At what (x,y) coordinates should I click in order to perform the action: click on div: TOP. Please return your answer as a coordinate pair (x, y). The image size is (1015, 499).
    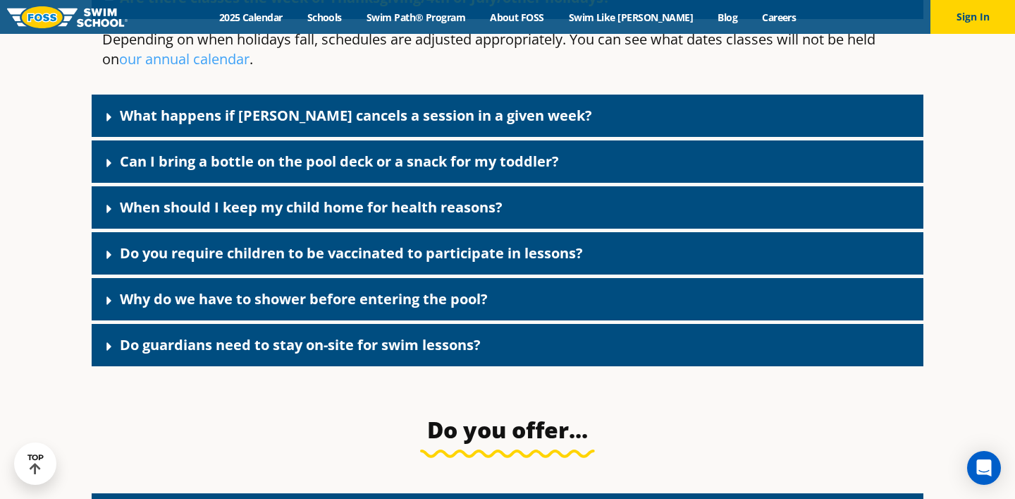
    Looking at the image, I should click on (35, 463).